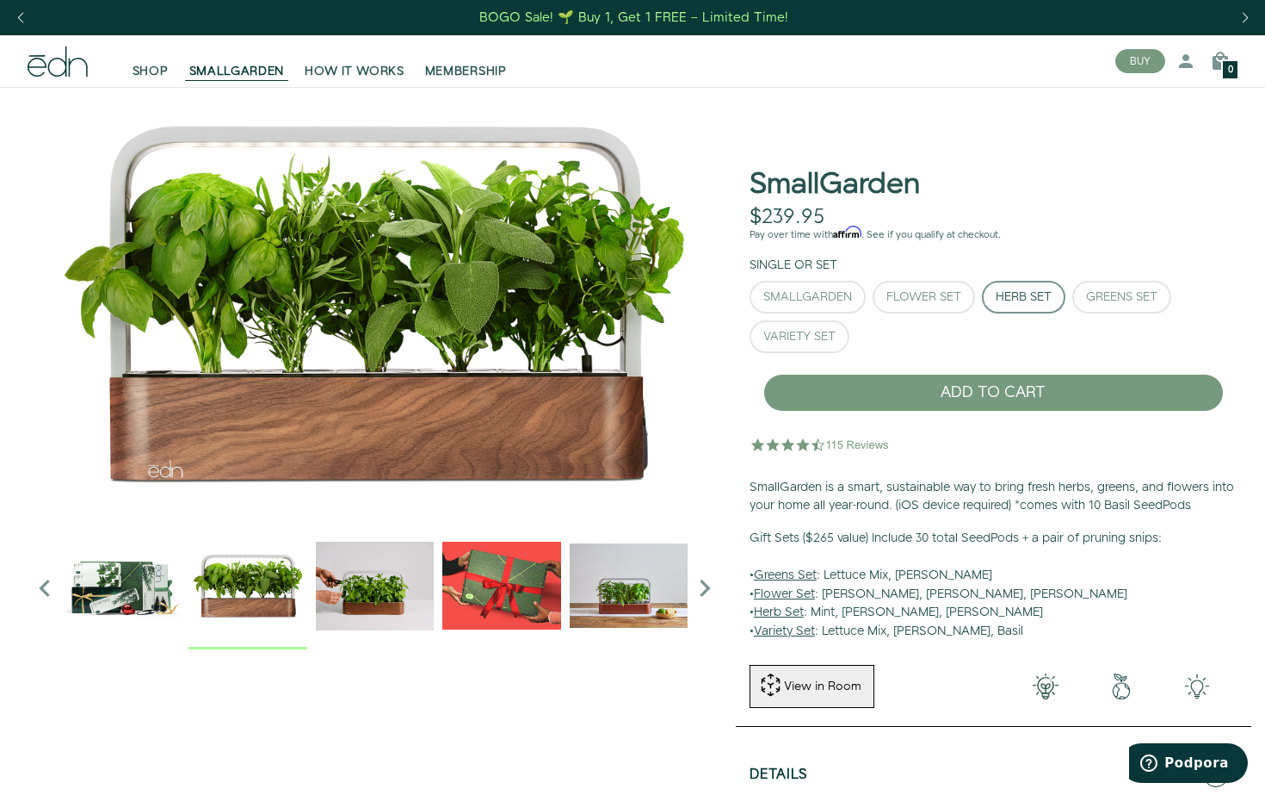  Describe the element at coordinates (1024, 297) in the screenshot. I see `div: Herb Set` at that location.